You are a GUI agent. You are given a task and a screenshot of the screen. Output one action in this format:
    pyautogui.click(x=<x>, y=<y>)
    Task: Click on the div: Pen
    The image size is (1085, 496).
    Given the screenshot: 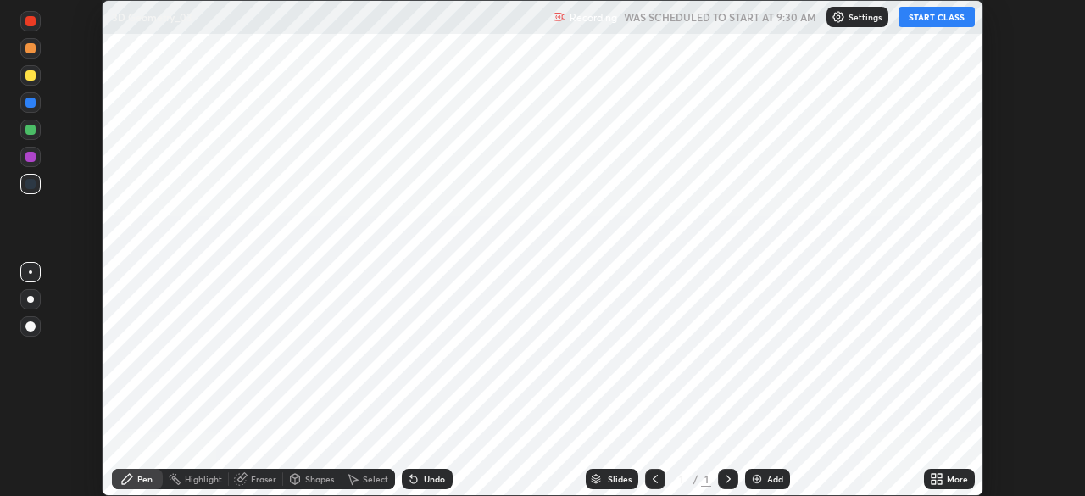 What is the action you would take?
    pyautogui.click(x=145, y=479)
    